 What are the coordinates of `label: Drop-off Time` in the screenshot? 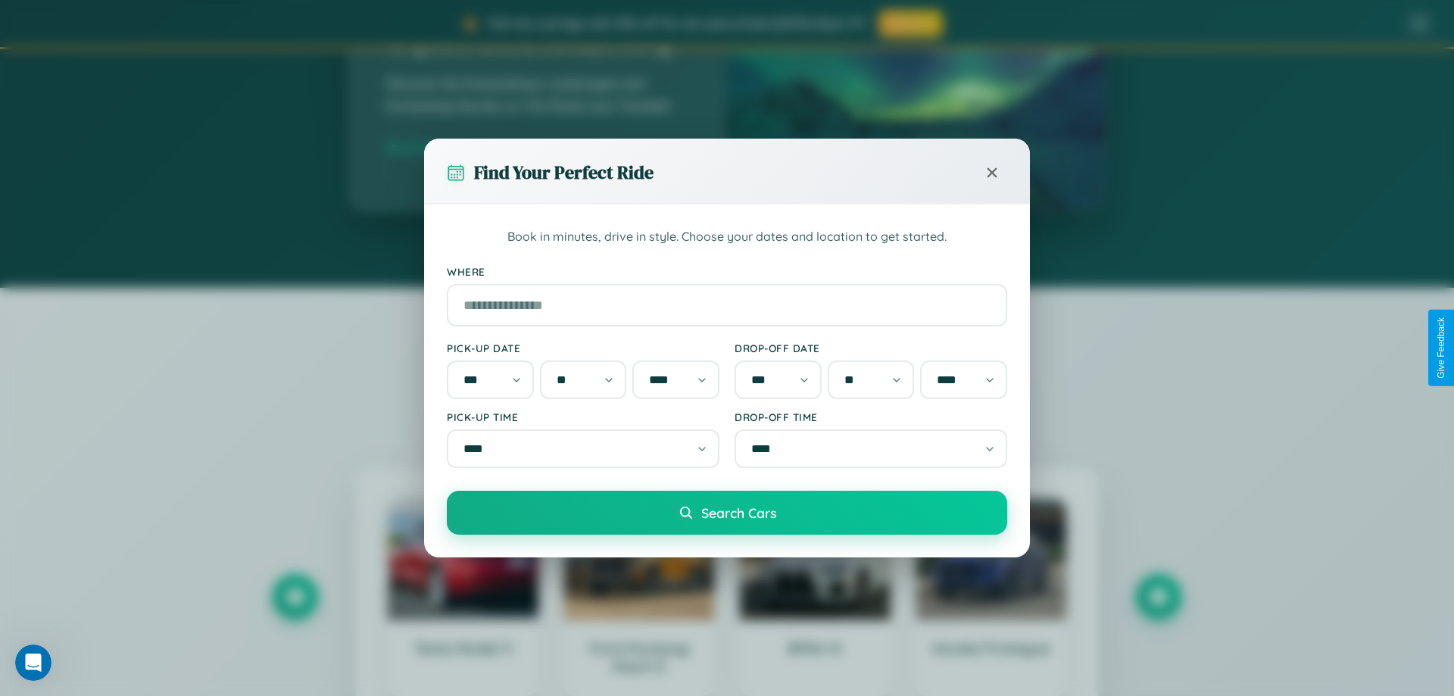 It's located at (871, 416).